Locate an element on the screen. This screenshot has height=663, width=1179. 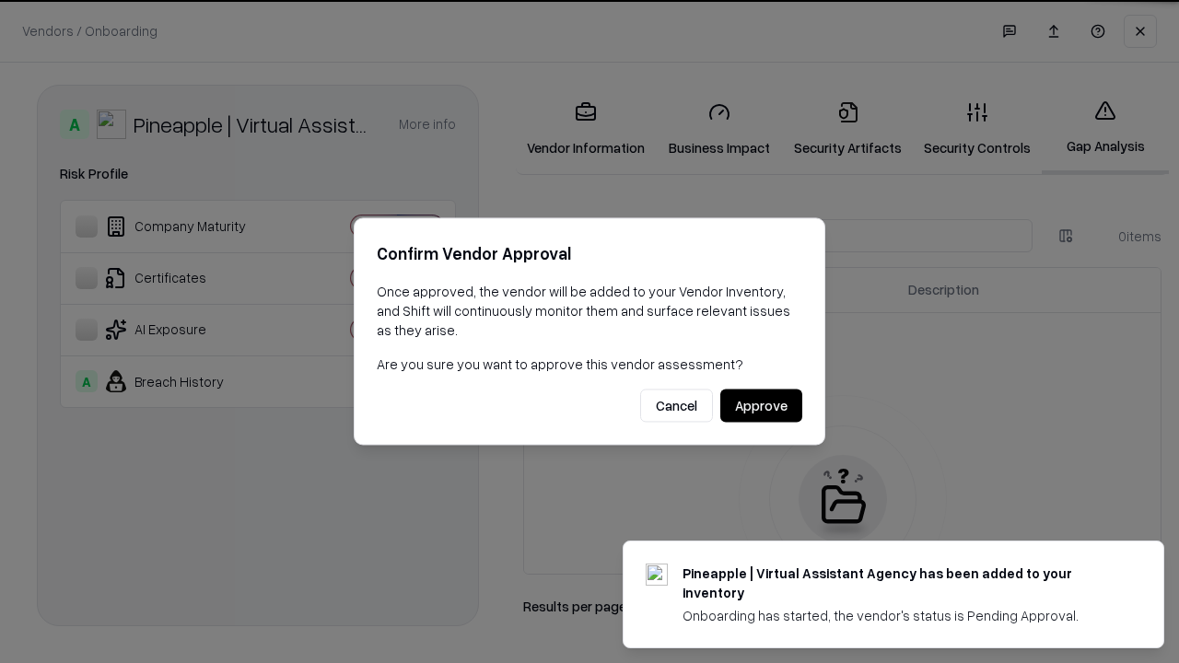
img: trypineapple.com is located at coordinates (657, 575).